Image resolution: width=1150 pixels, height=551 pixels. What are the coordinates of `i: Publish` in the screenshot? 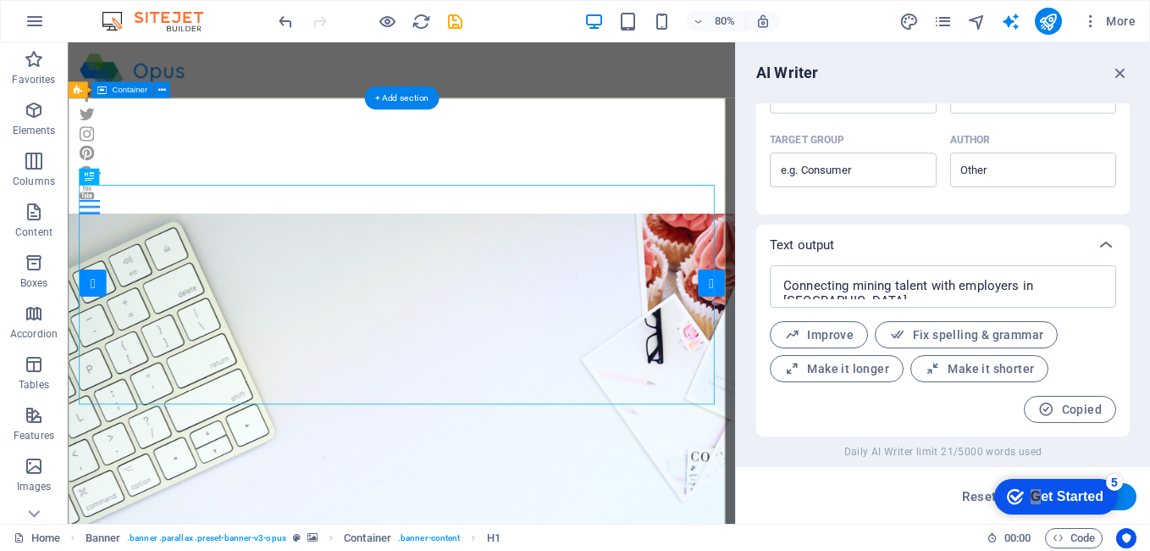 It's located at (1048, 21).